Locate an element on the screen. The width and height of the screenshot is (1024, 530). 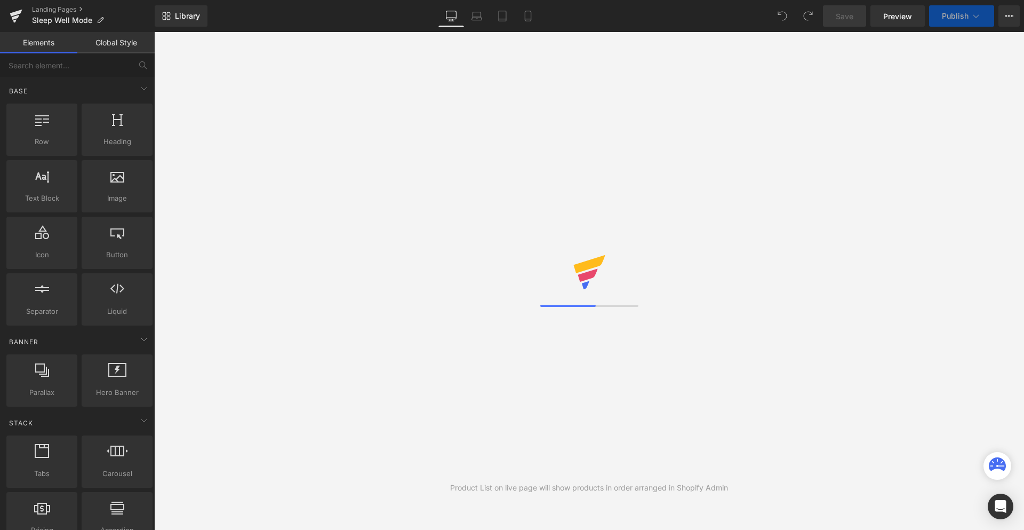
span: Heading is located at coordinates (117, 141).